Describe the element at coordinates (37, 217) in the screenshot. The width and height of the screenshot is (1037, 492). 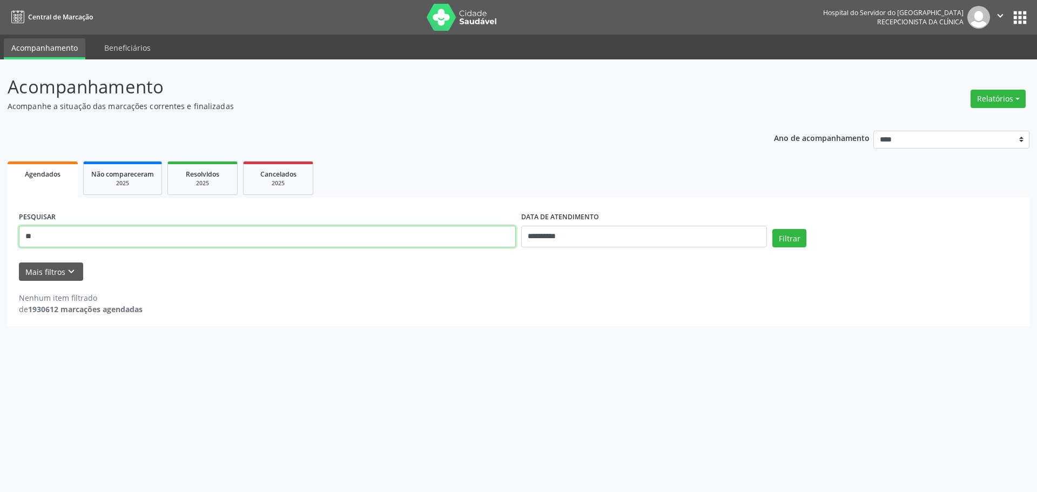
I see `label: PESQUISAR` at that location.